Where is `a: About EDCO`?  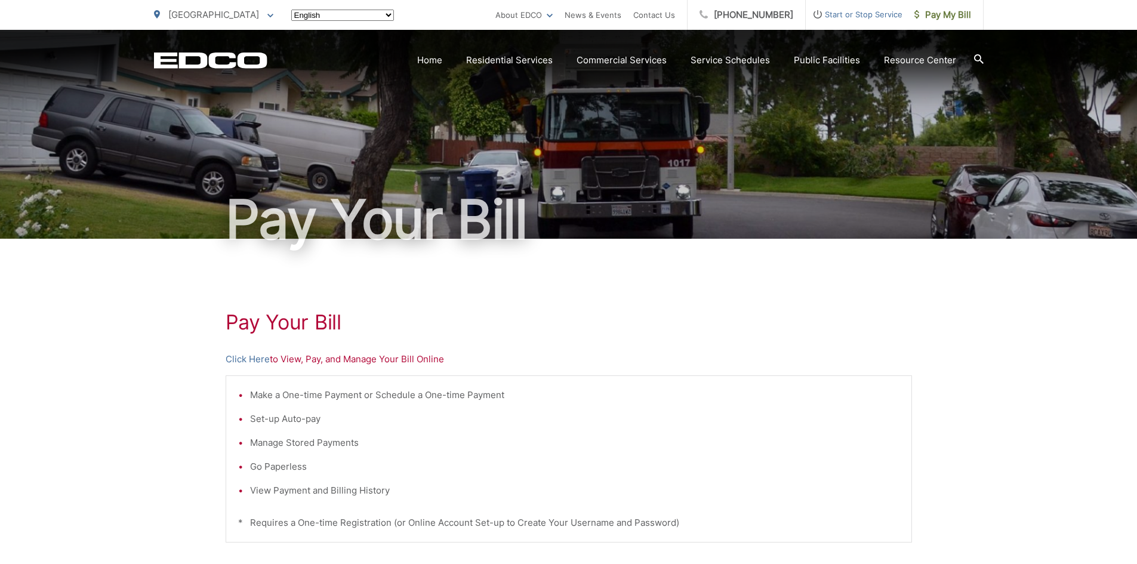 a: About EDCO is located at coordinates (524, 15).